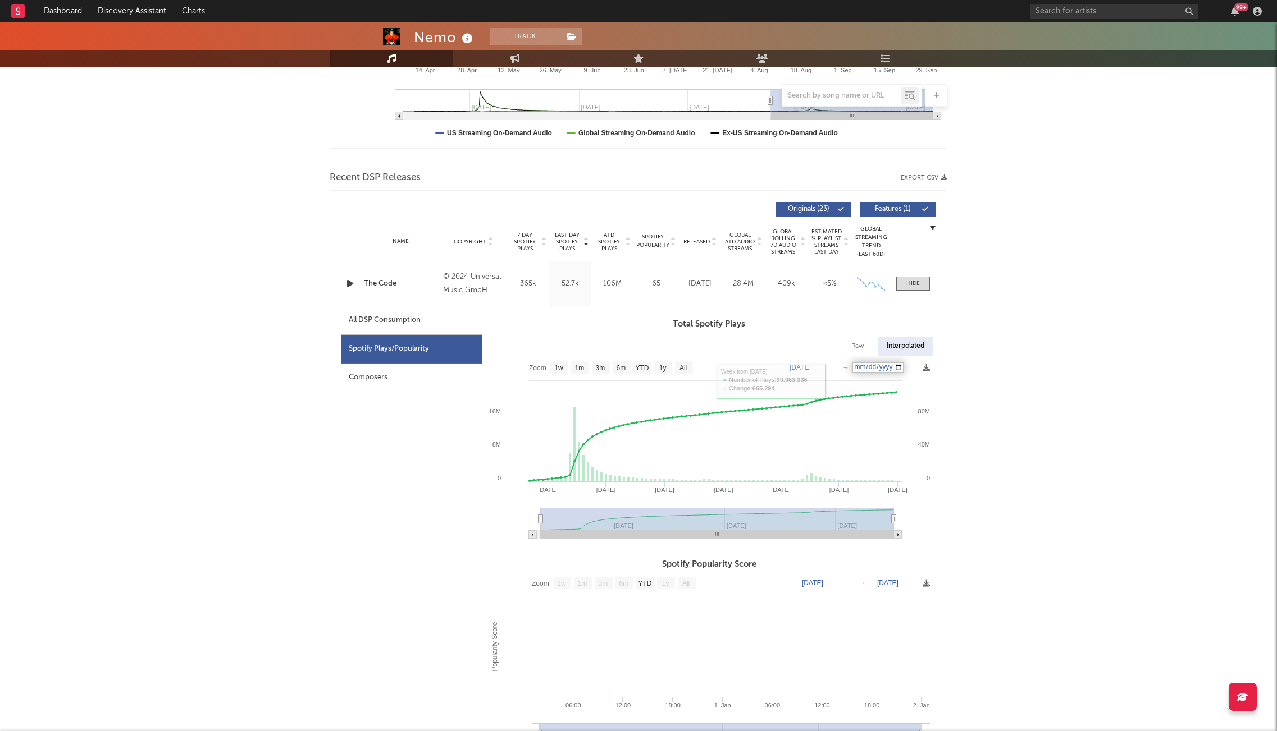 This screenshot has height=731, width=1277. What do you see at coordinates (758, 70) in the screenshot?
I see `text: 4. Aug` at bounding box center [758, 70].